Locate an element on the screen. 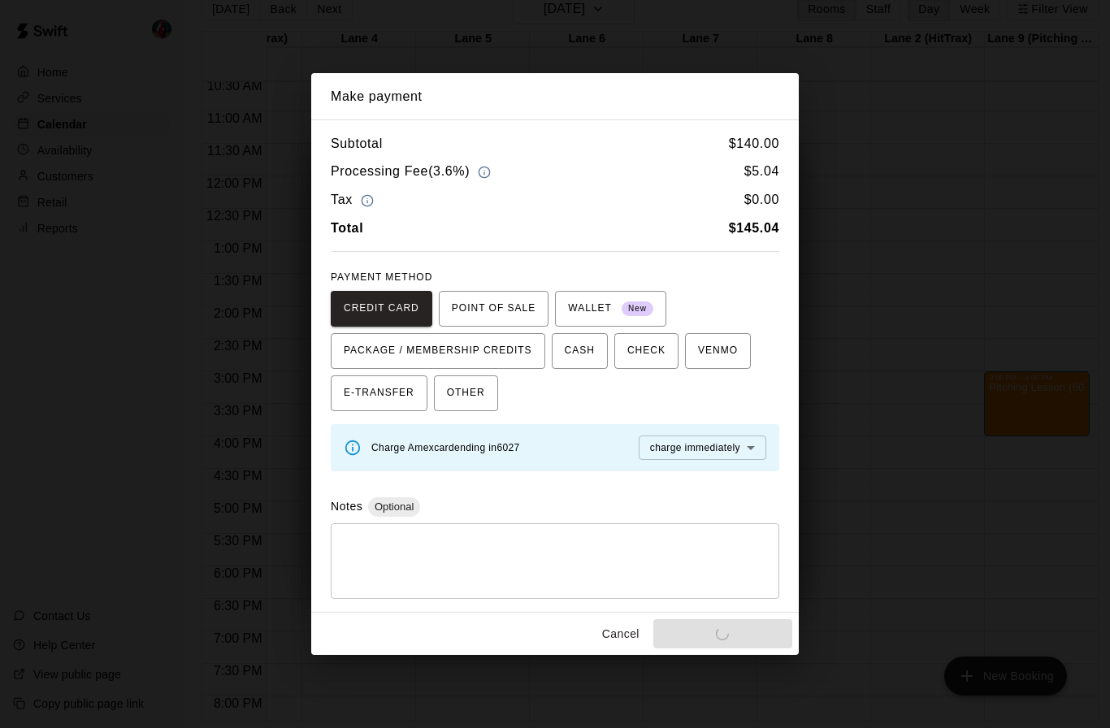  span: charge immediately is located at coordinates (694, 448).